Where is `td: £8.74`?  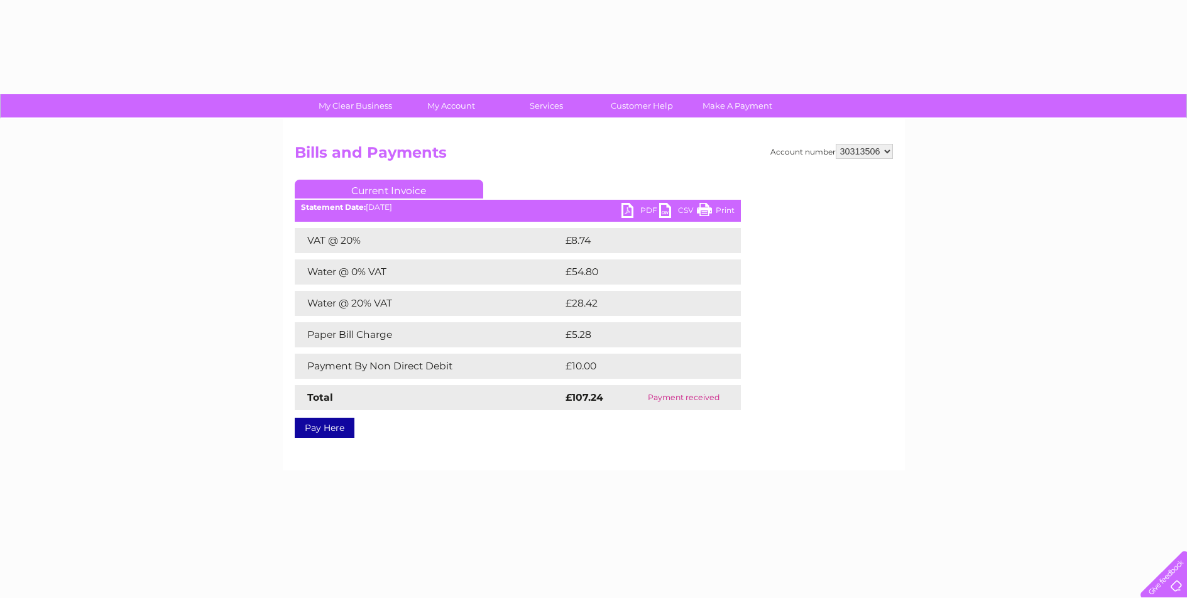 td: £8.74 is located at coordinates (637, 241).